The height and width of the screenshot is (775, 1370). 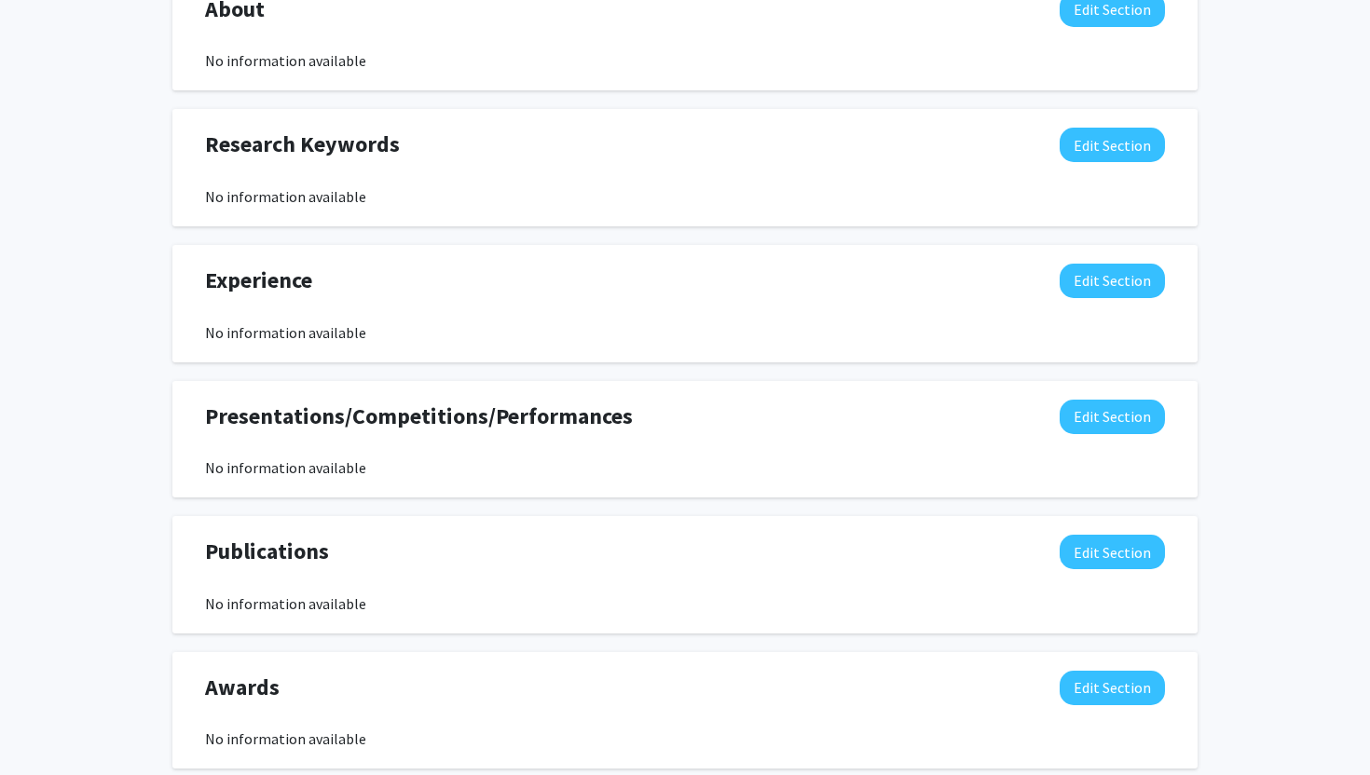 I want to click on span: Publications, so click(x=267, y=552).